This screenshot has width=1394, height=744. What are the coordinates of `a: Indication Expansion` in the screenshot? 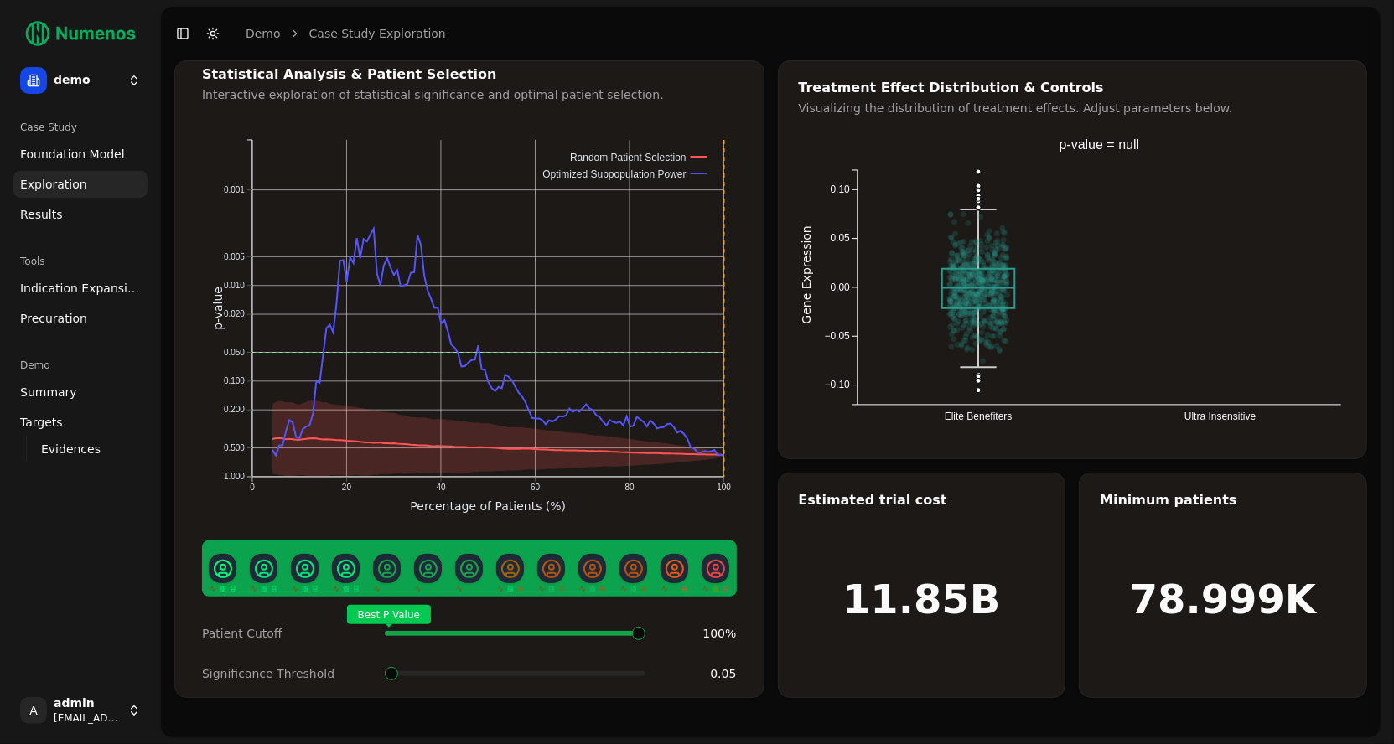 It's located at (80, 288).